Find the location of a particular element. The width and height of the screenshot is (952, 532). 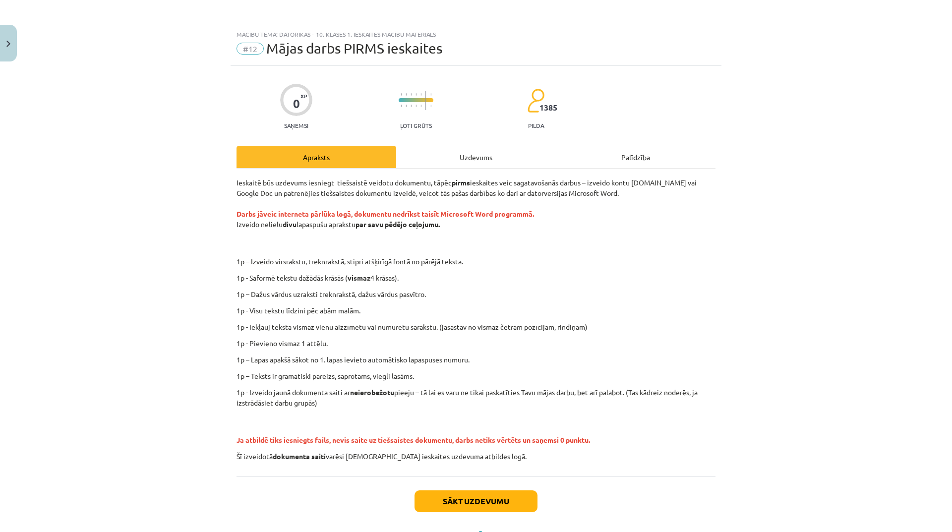

p: 1p - Saformē tekstu dažādās krāsās ( 4 krāsas). is located at coordinates (476, 278).